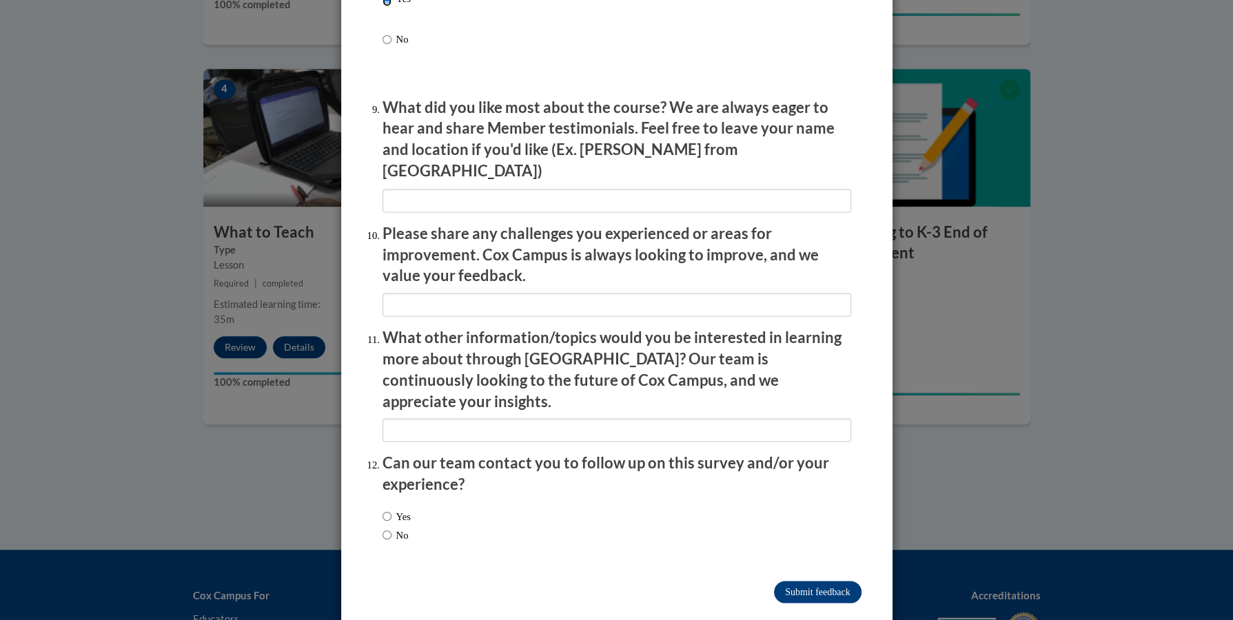 The image size is (1233, 620). I want to click on input: Submit feedback, so click(818, 592).